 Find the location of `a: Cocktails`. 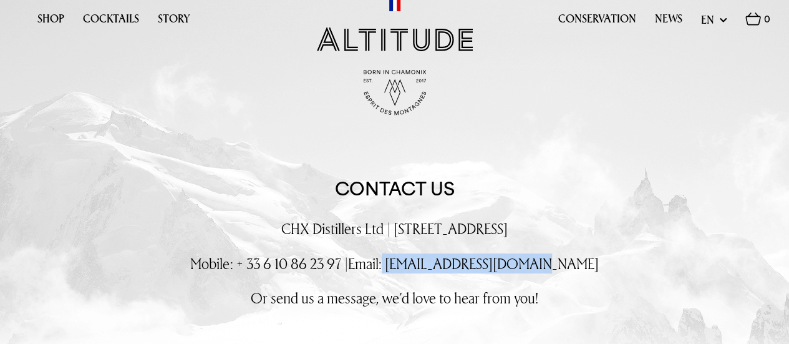

a: Cocktails is located at coordinates (111, 22).